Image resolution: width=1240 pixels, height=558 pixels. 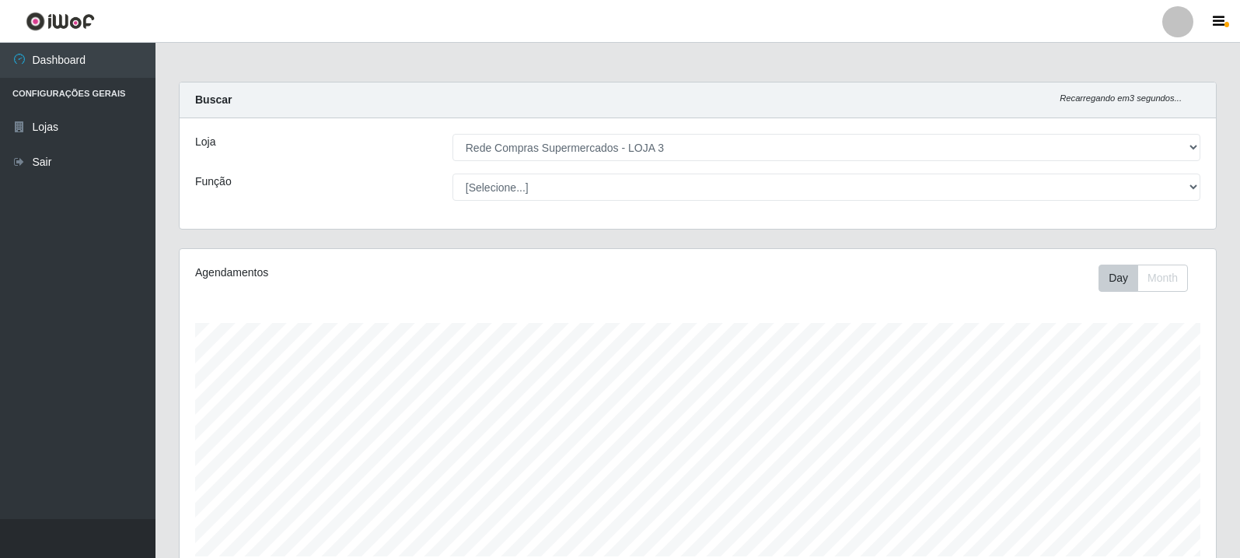 What do you see at coordinates (213, 100) in the screenshot?
I see `strong: Buscar` at bounding box center [213, 100].